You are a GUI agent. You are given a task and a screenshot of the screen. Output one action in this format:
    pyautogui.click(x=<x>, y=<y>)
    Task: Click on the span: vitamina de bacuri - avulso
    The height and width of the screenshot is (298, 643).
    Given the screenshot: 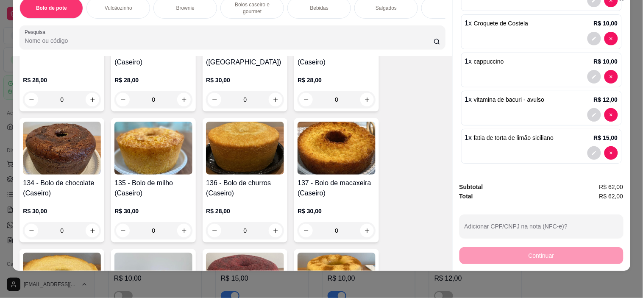 What is the action you would take?
    pyautogui.click(x=509, y=100)
    